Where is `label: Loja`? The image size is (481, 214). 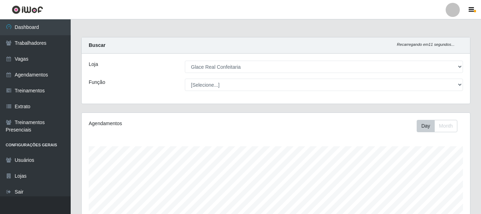
label: Loja is located at coordinates (93, 64).